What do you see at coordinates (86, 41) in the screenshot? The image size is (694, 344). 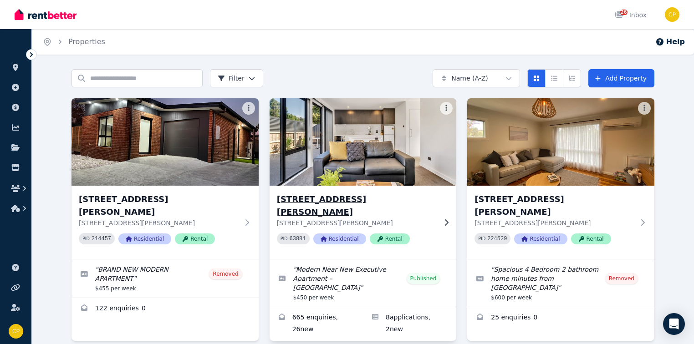 I see `a: Properties` at bounding box center [86, 41].